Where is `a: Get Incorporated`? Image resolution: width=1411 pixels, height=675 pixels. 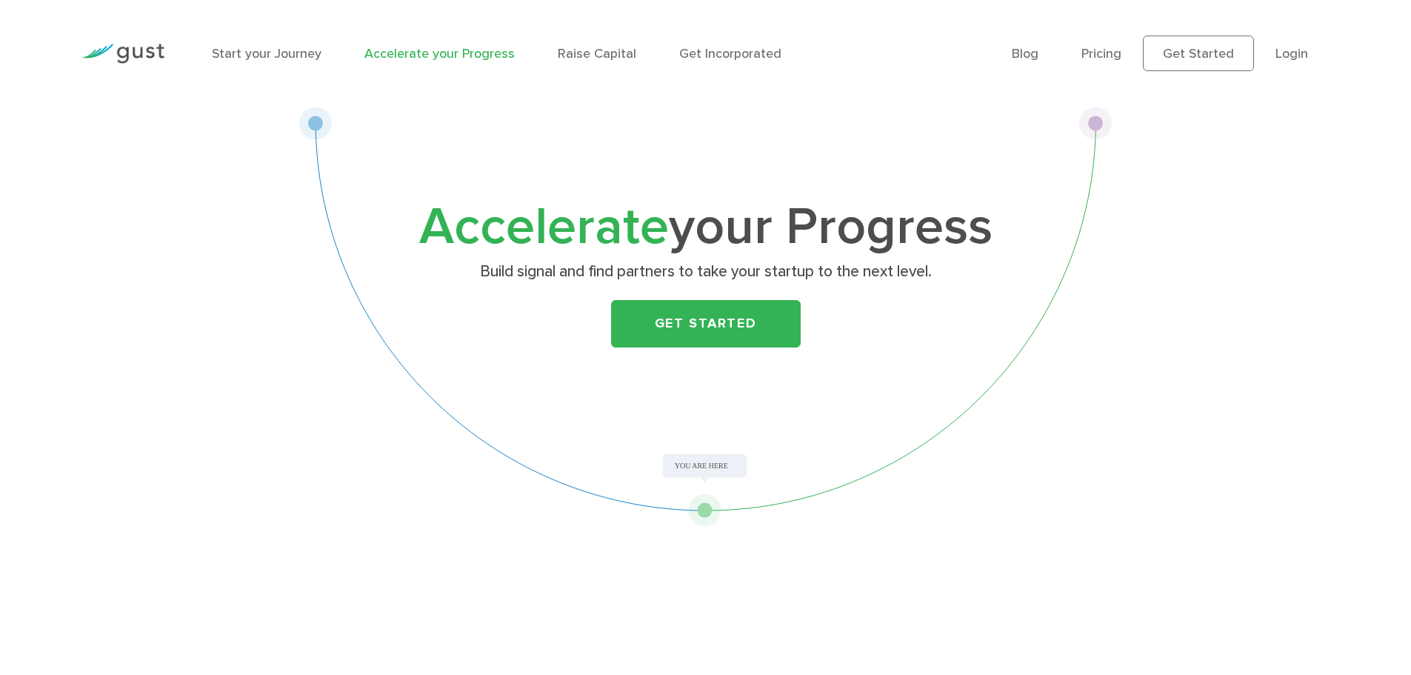 a: Get Incorporated is located at coordinates (730, 53).